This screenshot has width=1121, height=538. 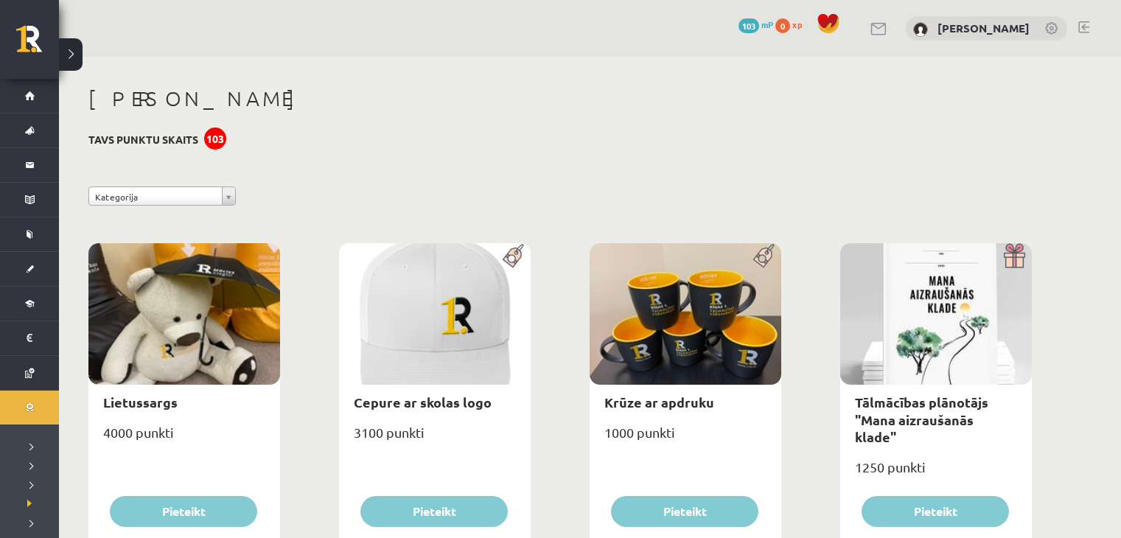 I want to click on img: Roberts Pūliņš, so click(x=921, y=29).